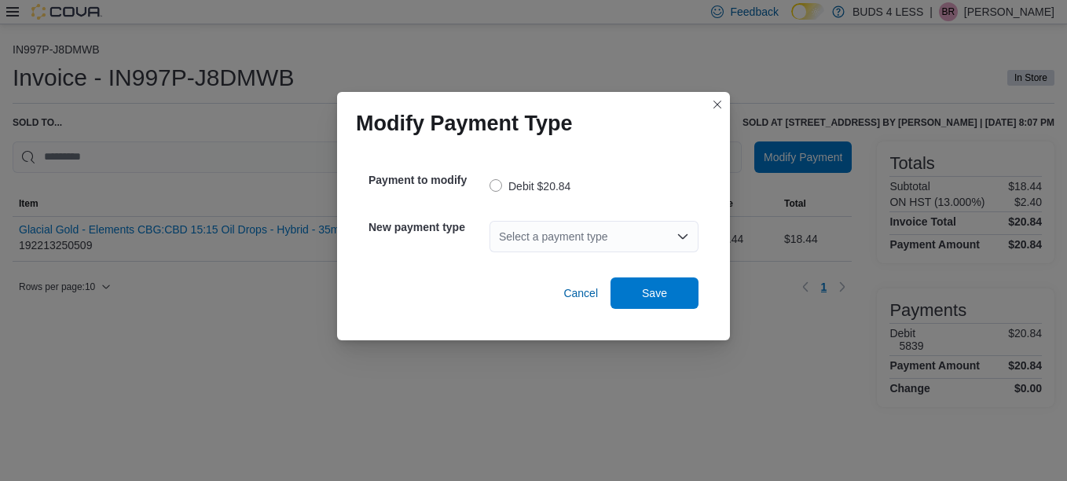 This screenshot has height=481, width=1067. Describe the element at coordinates (581, 293) in the screenshot. I see `button: Cancel` at that location.